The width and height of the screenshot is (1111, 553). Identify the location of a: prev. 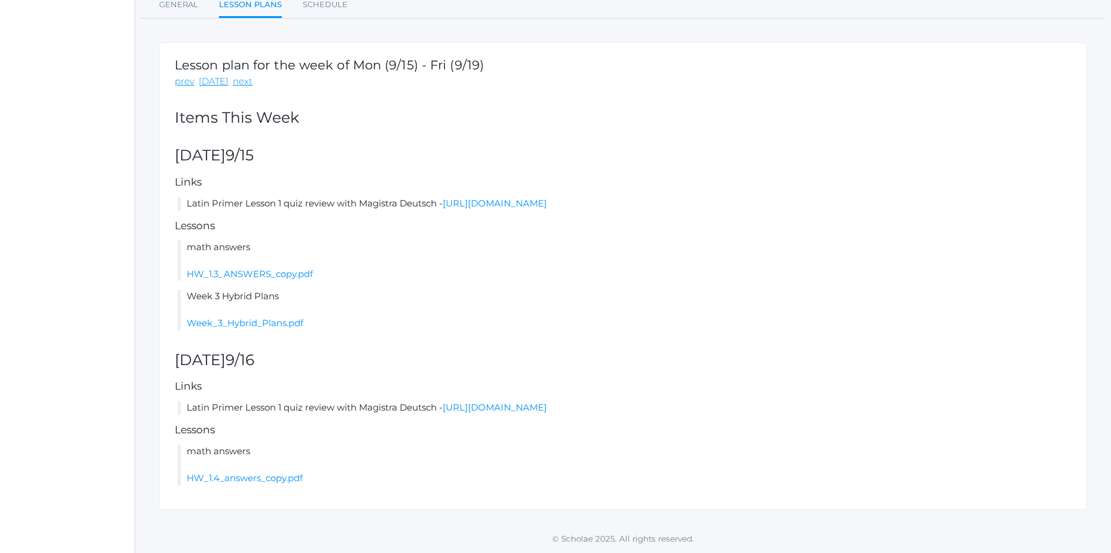
(184, 81).